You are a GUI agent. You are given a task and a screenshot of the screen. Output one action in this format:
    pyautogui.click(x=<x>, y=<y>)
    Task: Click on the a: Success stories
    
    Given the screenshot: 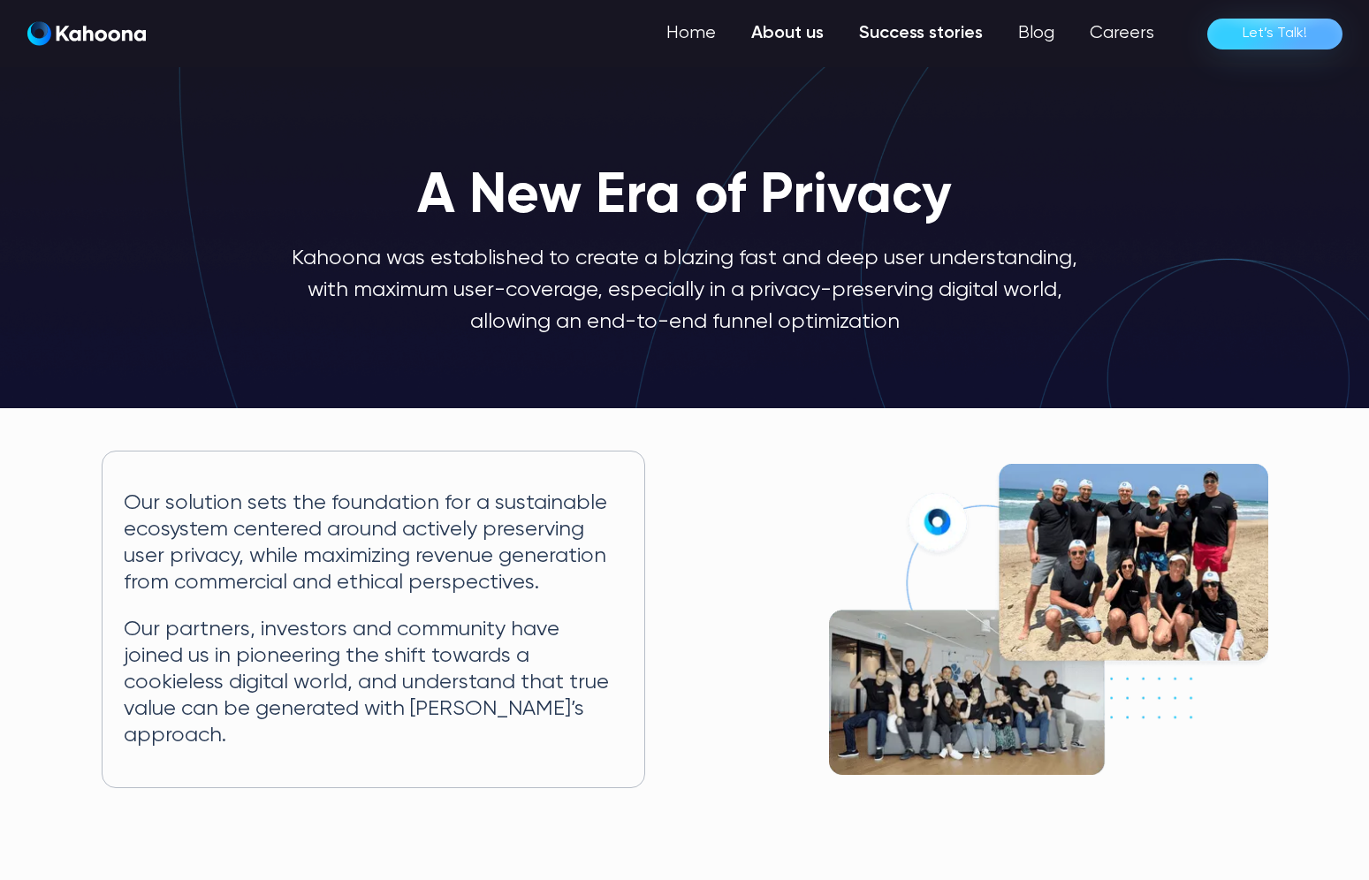 What is the action you would take?
    pyautogui.click(x=921, y=34)
    